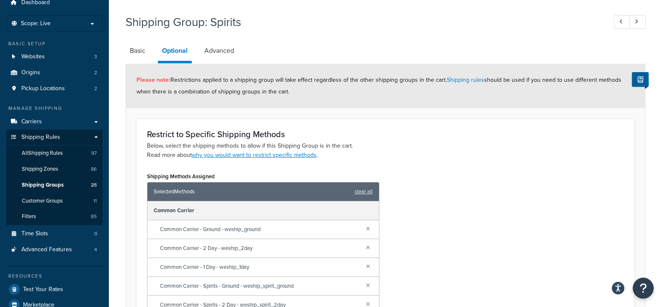  I want to click on span: 25, so click(94, 185).